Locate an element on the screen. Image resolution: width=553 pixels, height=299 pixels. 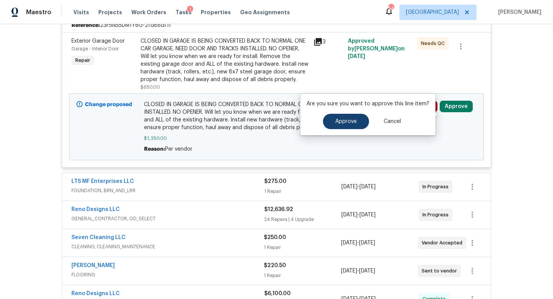
span: Per vendor is located at coordinates (178, 149).